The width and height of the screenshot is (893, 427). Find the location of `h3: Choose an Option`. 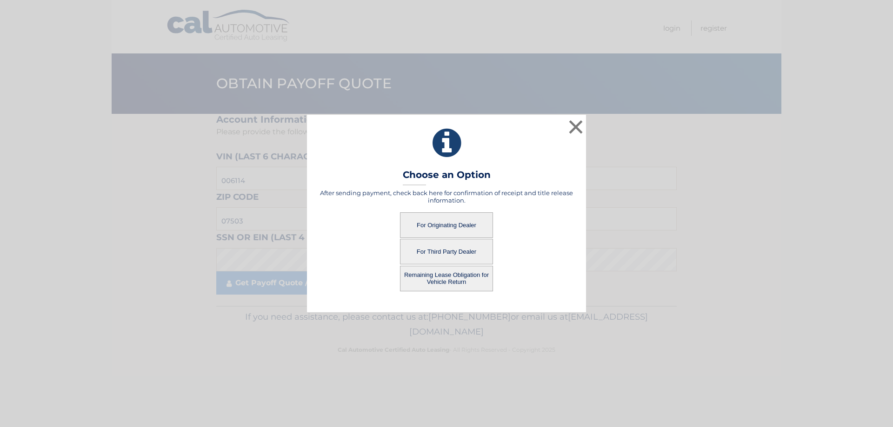

h3: Choose an Option is located at coordinates (446, 177).